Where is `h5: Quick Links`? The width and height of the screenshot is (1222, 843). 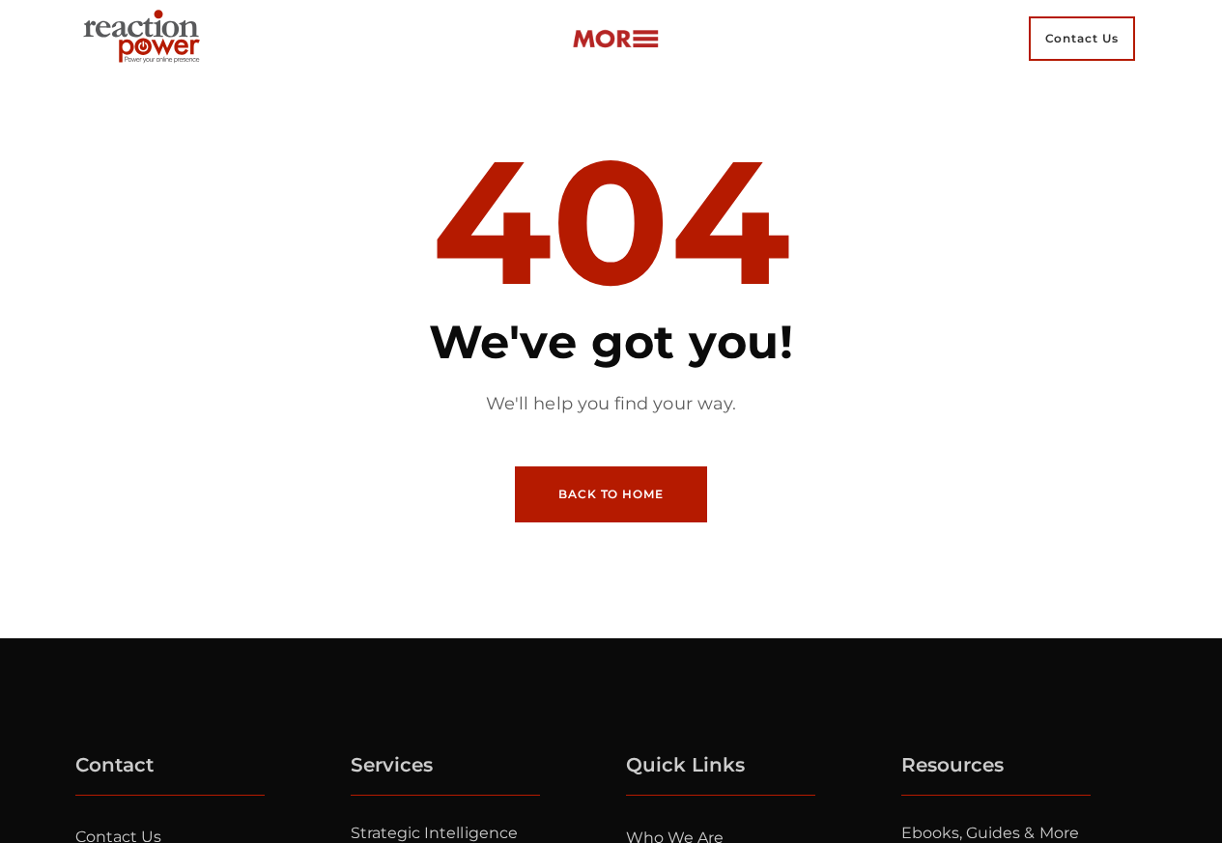
h5: Quick Links is located at coordinates (720, 774).